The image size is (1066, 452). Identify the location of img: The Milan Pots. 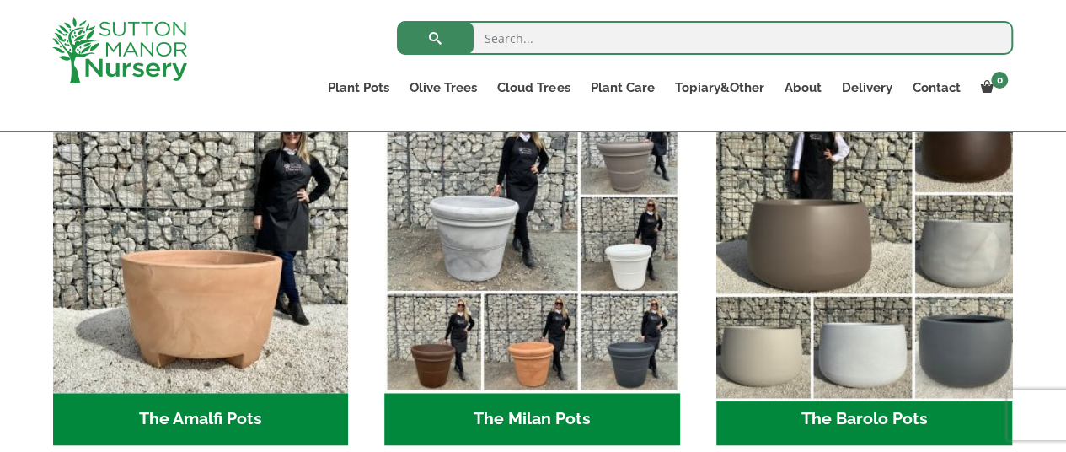
(532, 245).